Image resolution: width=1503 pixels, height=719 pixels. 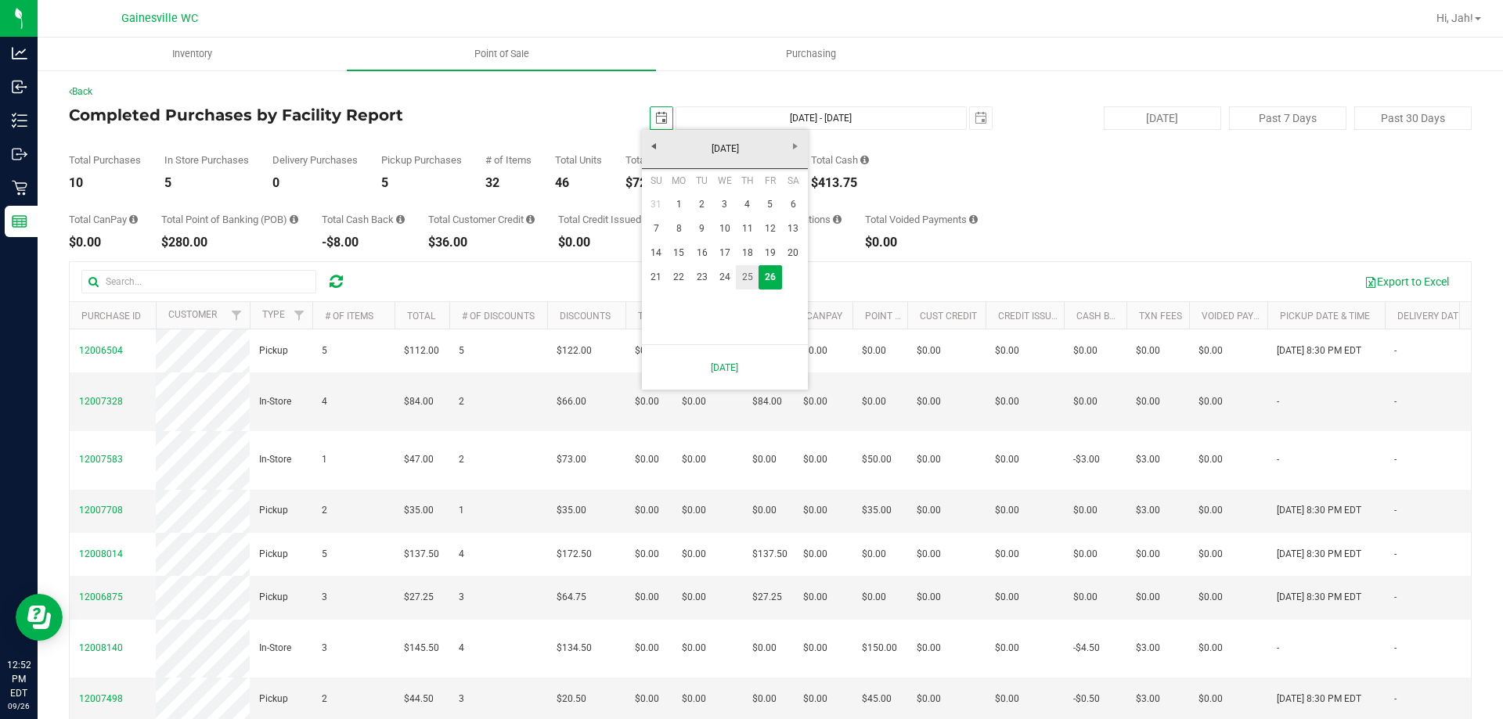 What do you see at coordinates (574, 648) in the screenshot?
I see `span: $134.50` at bounding box center [574, 648].